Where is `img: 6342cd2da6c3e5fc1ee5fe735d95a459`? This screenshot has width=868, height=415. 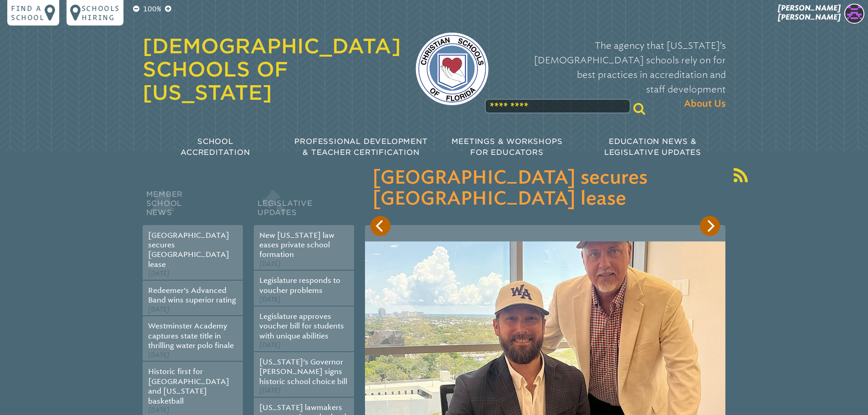
img: 6342cd2da6c3e5fc1ee5fe735d95a459 is located at coordinates (854, 14).